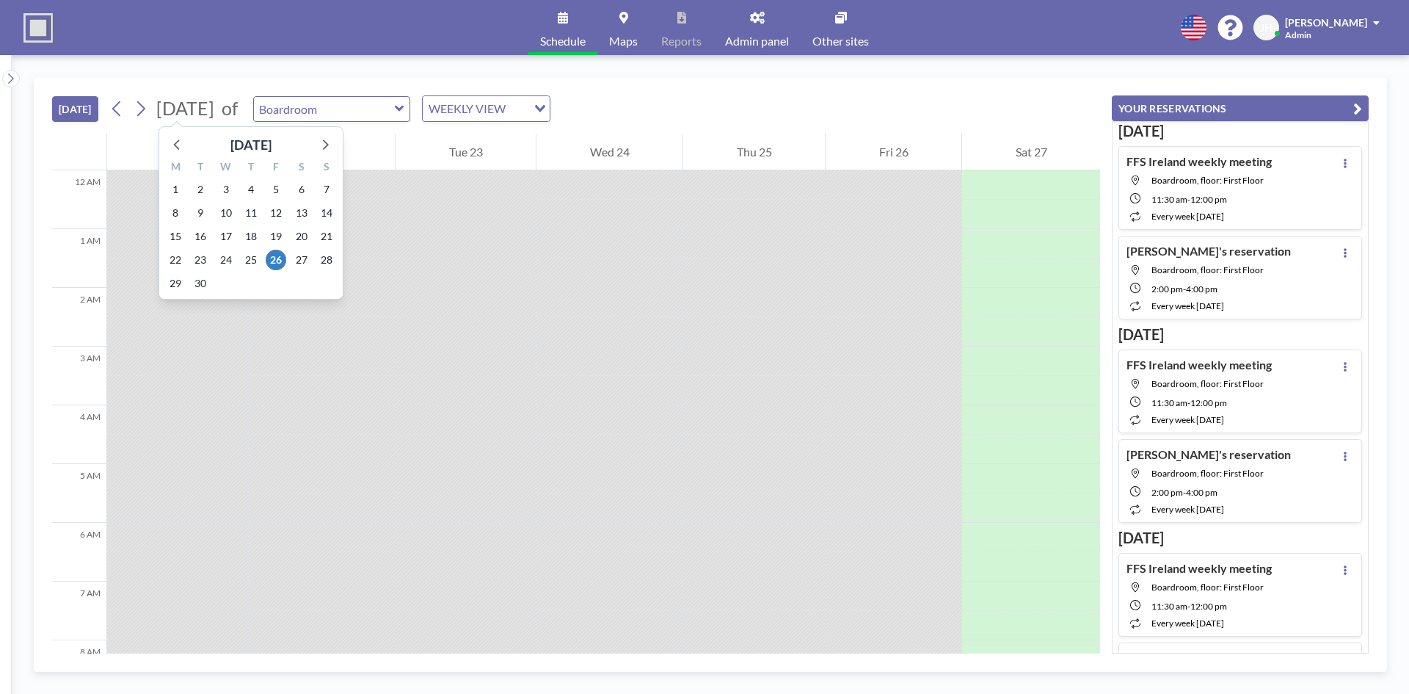 The image size is (1409, 694). I want to click on div: Tue 23, so click(465, 152).